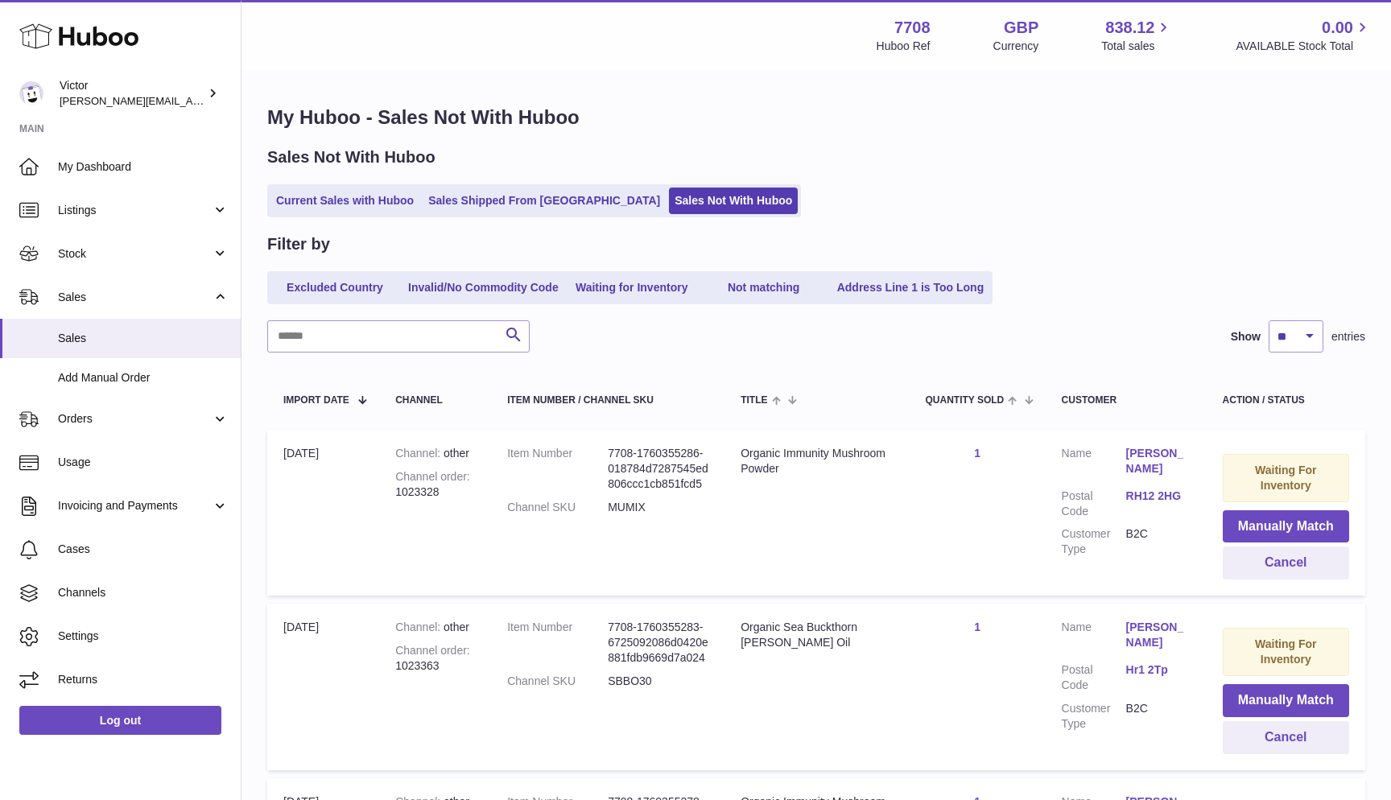 This screenshot has height=800, width=1391. What do you see at coordinates (1158, 496) in the screenshot?
I see `a: RH12 2HG` at bounding box center [1158, 496].